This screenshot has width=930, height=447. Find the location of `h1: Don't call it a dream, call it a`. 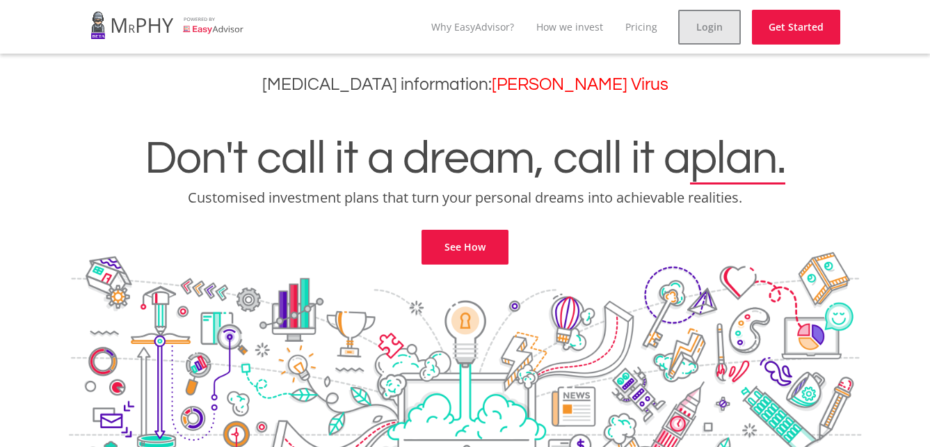

h1: Don't call it a dream, call it a is located at coordinates (465, 159).